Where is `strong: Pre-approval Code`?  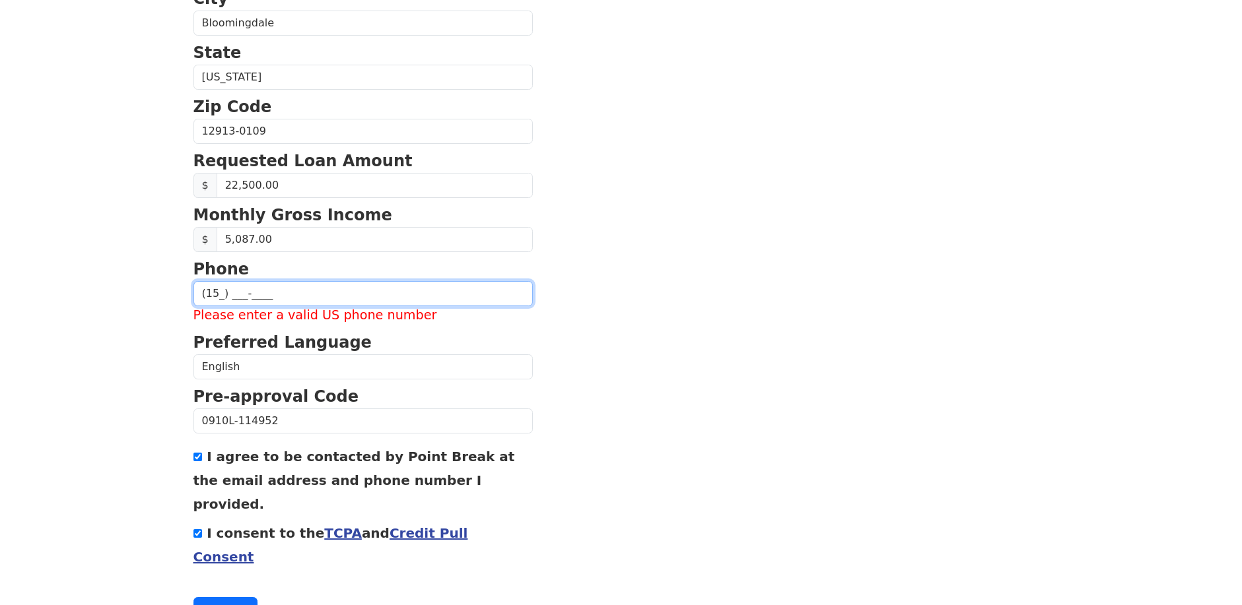 strong: Pre-approval Code is located at coordinates (276, 397).